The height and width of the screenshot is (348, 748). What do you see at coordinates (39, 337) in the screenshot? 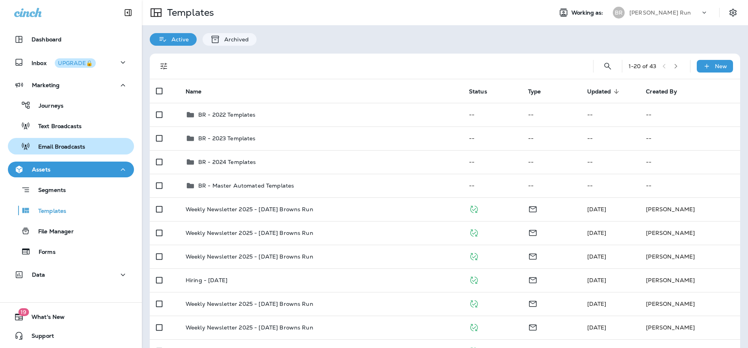
I see `span: Support` at bounding box center [39, 337].